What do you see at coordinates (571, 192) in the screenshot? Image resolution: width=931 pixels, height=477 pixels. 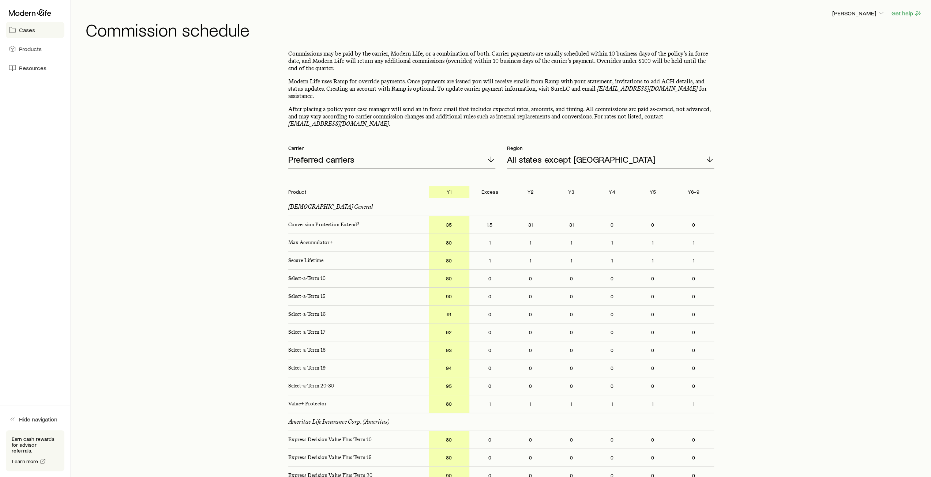 I see `p: Y3` at bounding box center [571, 192].